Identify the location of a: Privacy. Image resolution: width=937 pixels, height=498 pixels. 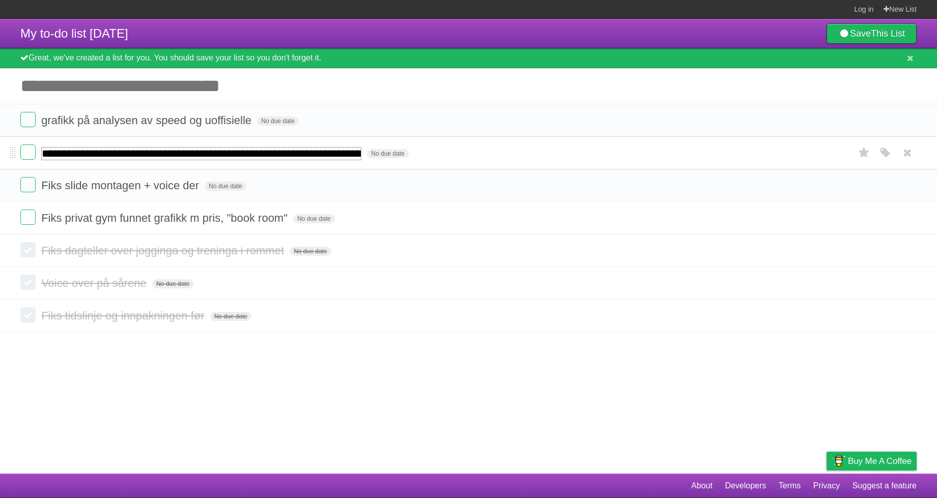
(827, 486).